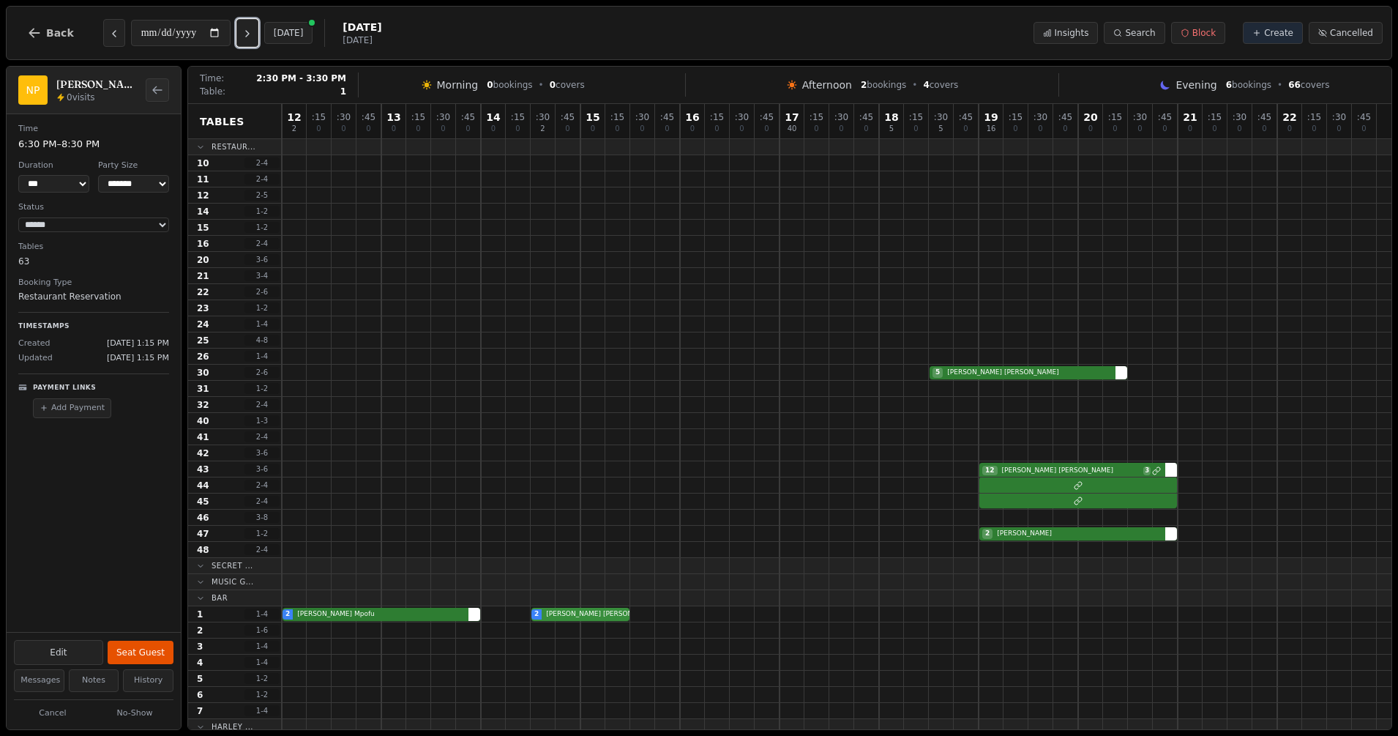 The width and height of the screenshot is (1398, 736). Describe the element at coordinates (1229, 85) in the screenshot. I see `span: 6` at that location.